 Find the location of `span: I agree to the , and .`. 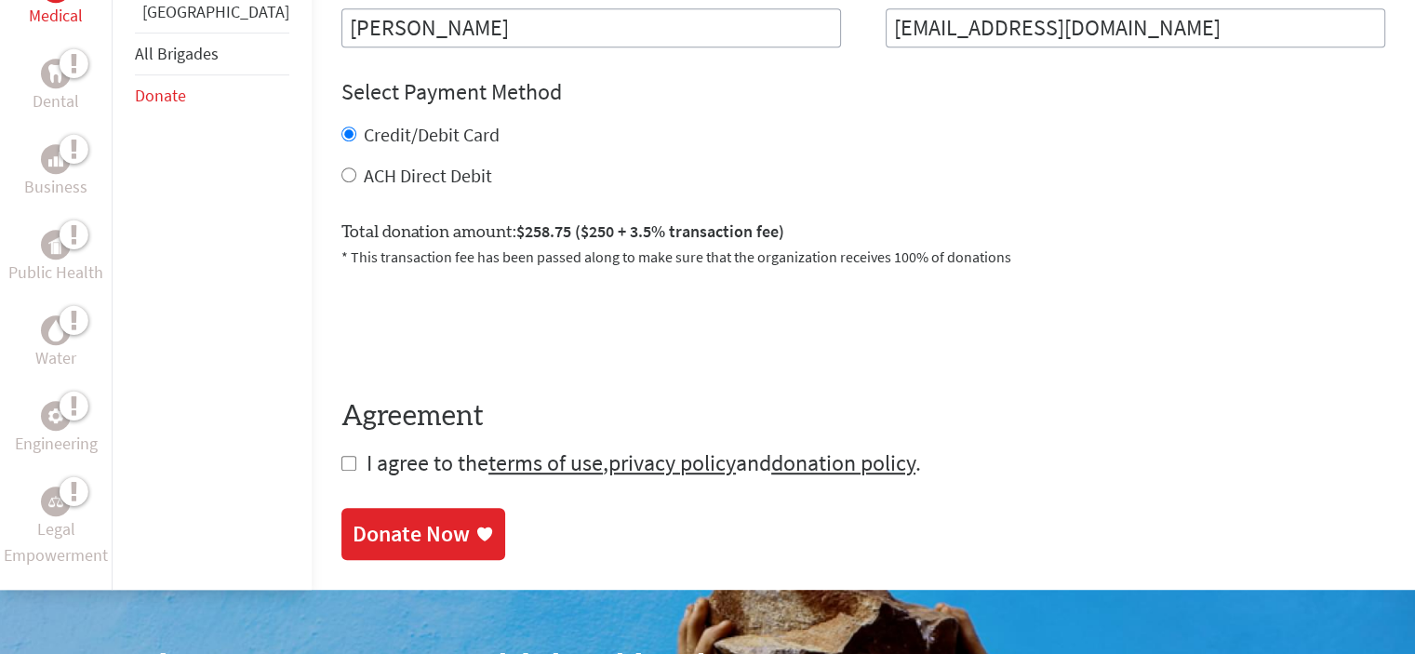

span: I agree to the , and . is located at coordinates (644, 462).